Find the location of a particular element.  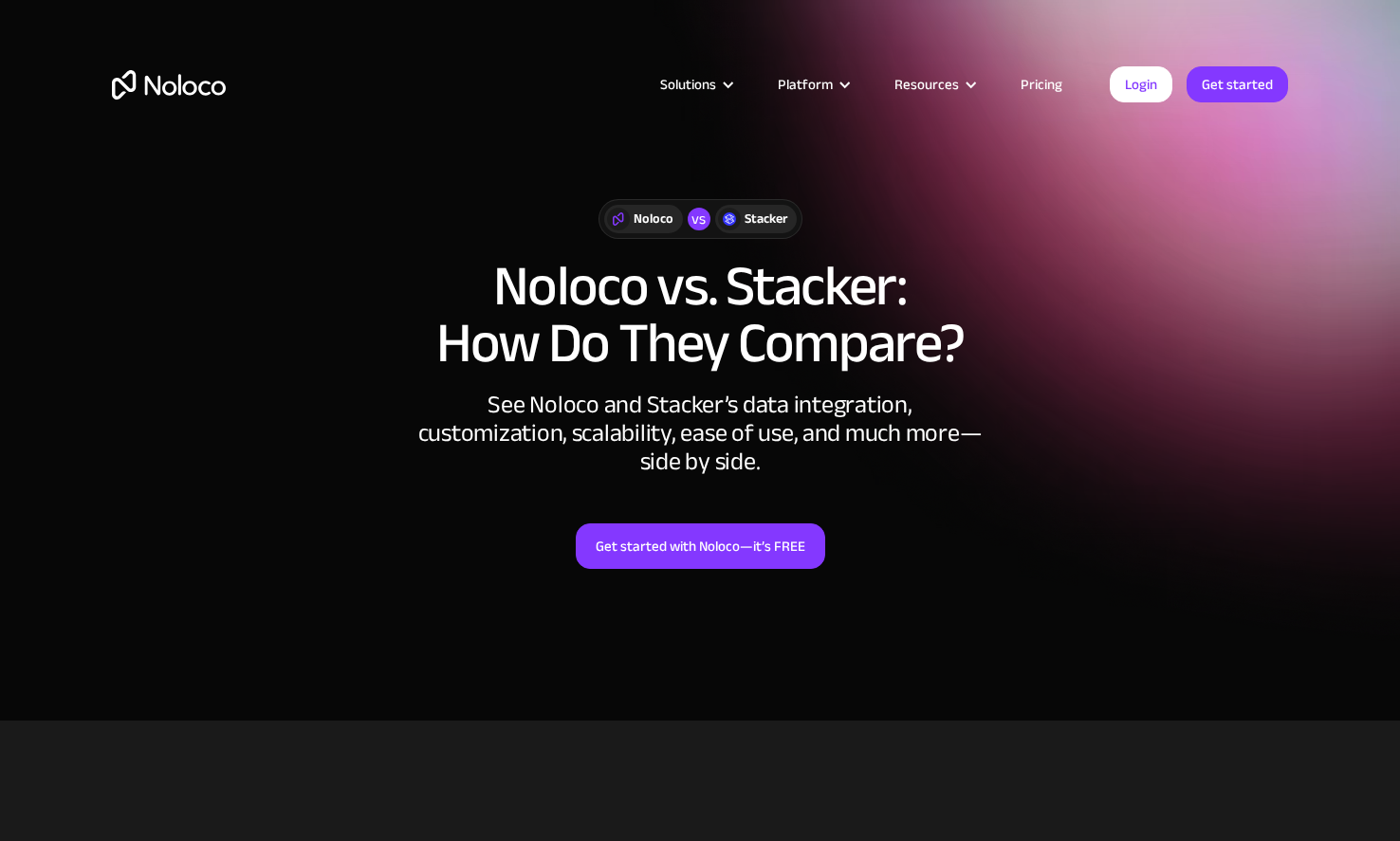

div: See Noloco and Stacker’s data integration, customization, scalability, ease of use, and much more... is located at coordinates (700, 433).